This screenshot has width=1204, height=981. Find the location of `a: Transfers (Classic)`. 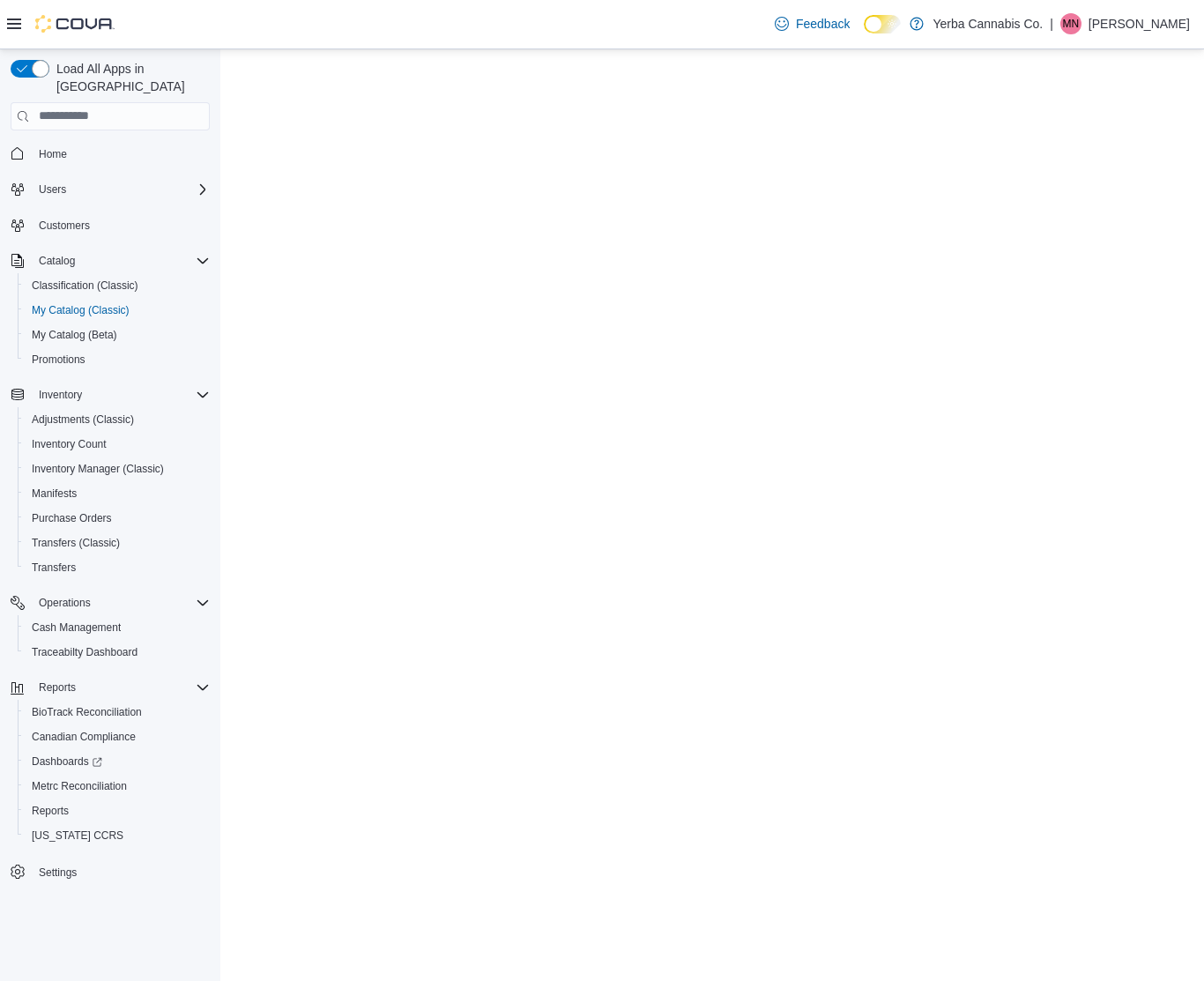

a: Transfers (Classic) is located at coordinates (76, 543).